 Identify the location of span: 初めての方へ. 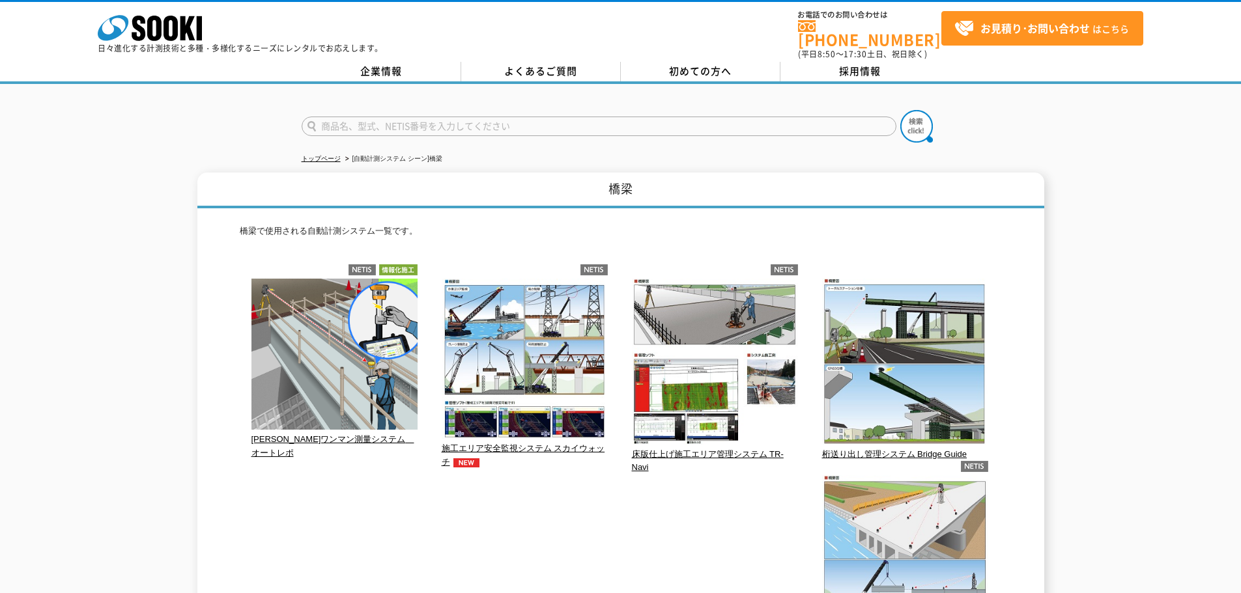
(700, 71).